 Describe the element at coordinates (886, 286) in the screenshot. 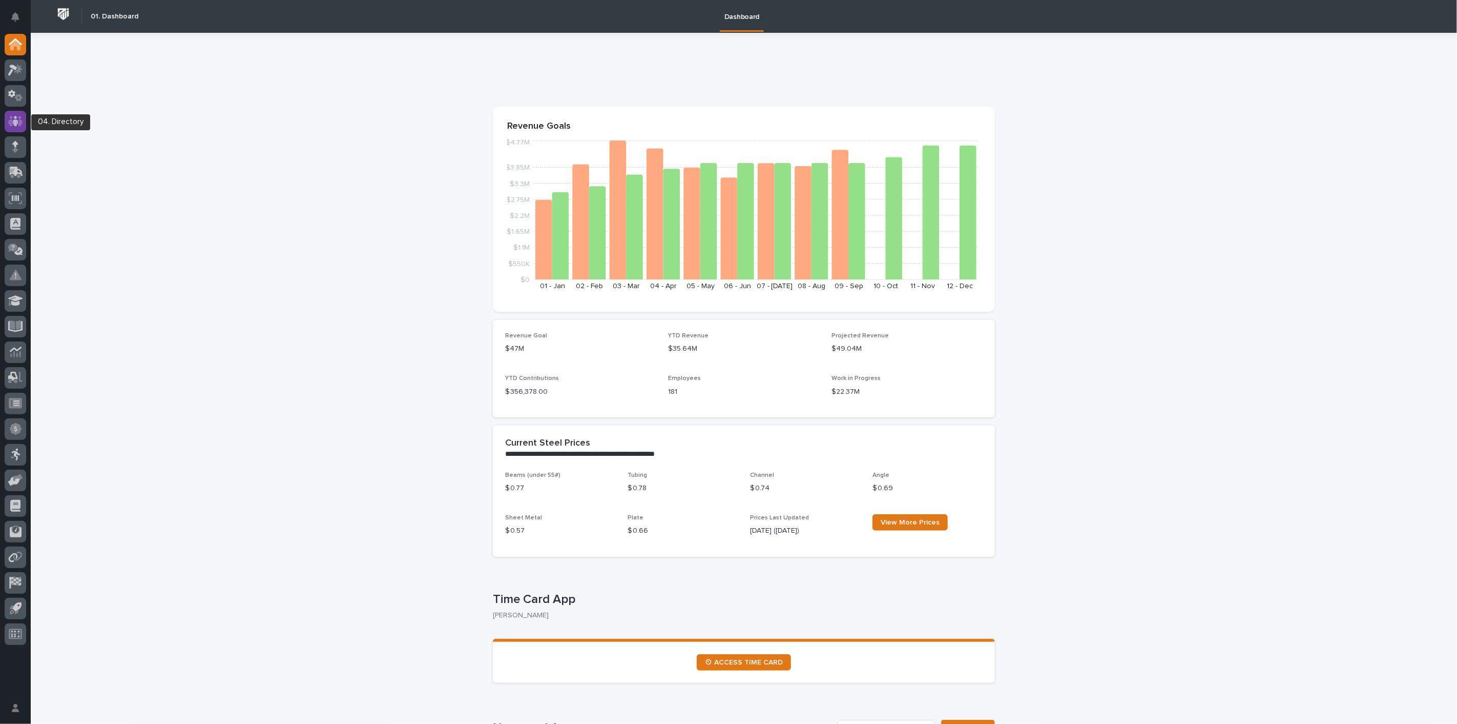

I see `text: 10 - Oct` at that location.